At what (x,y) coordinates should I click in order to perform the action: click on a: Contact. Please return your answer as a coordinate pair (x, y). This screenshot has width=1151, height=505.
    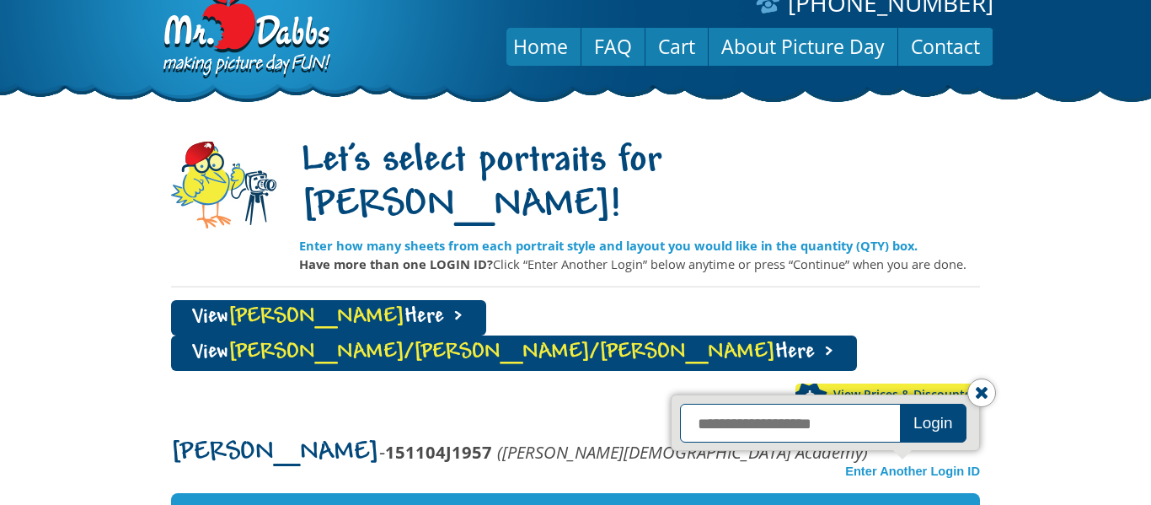
    Looking at the image, I should click on (945, 46).